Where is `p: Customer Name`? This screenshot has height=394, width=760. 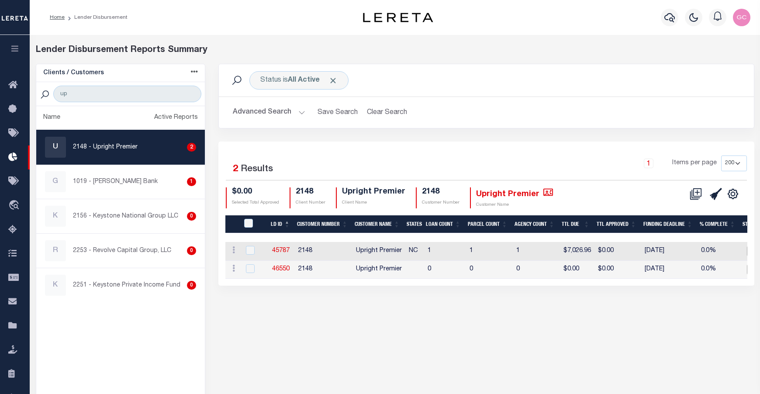
p: Customer Name is located at coordinates (514, 205).